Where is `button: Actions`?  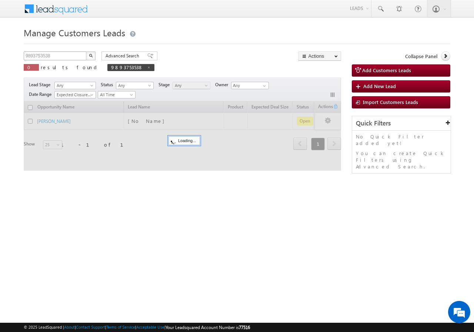 button: Actions is located at coordinates (319, 56).